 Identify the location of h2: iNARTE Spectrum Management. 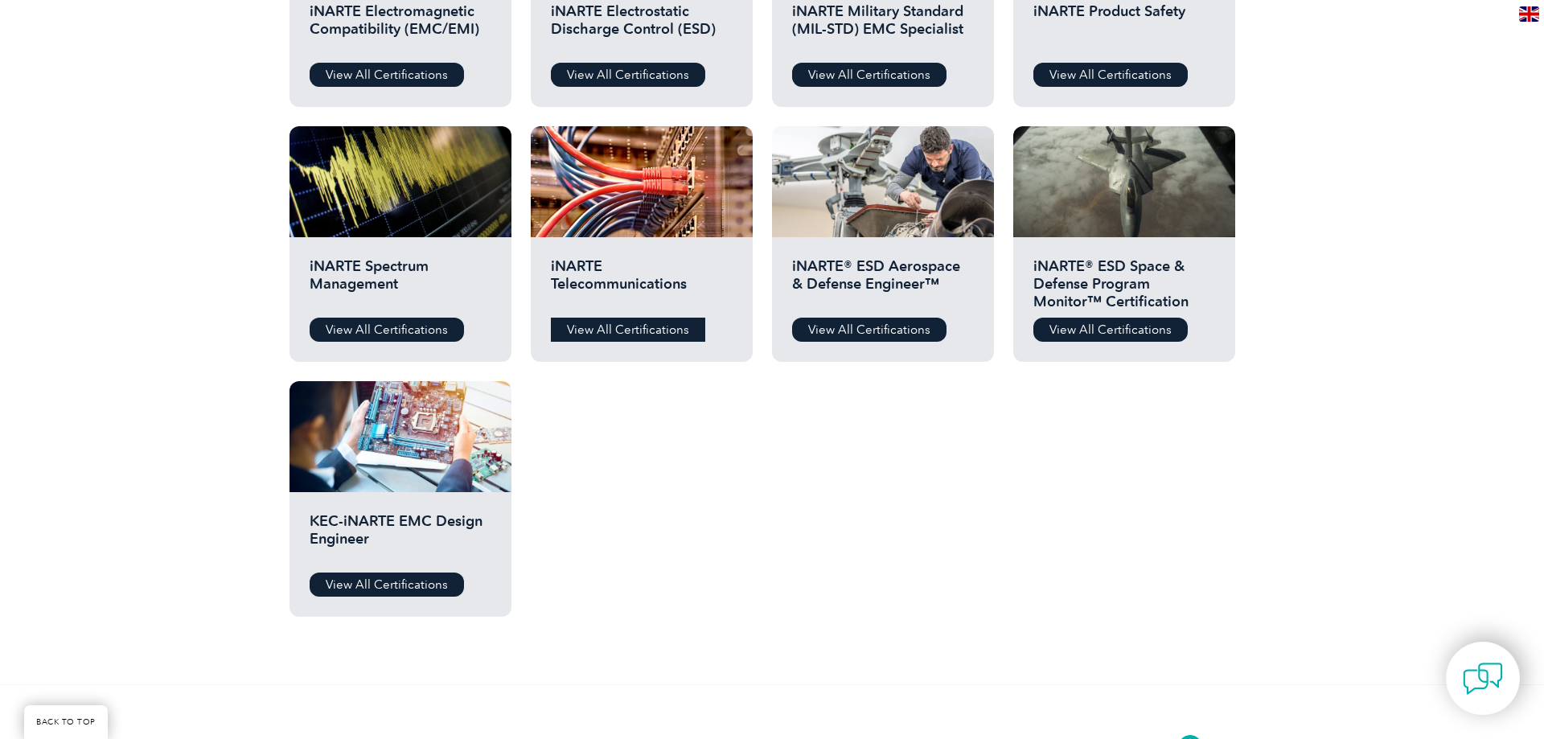
(400, 281).